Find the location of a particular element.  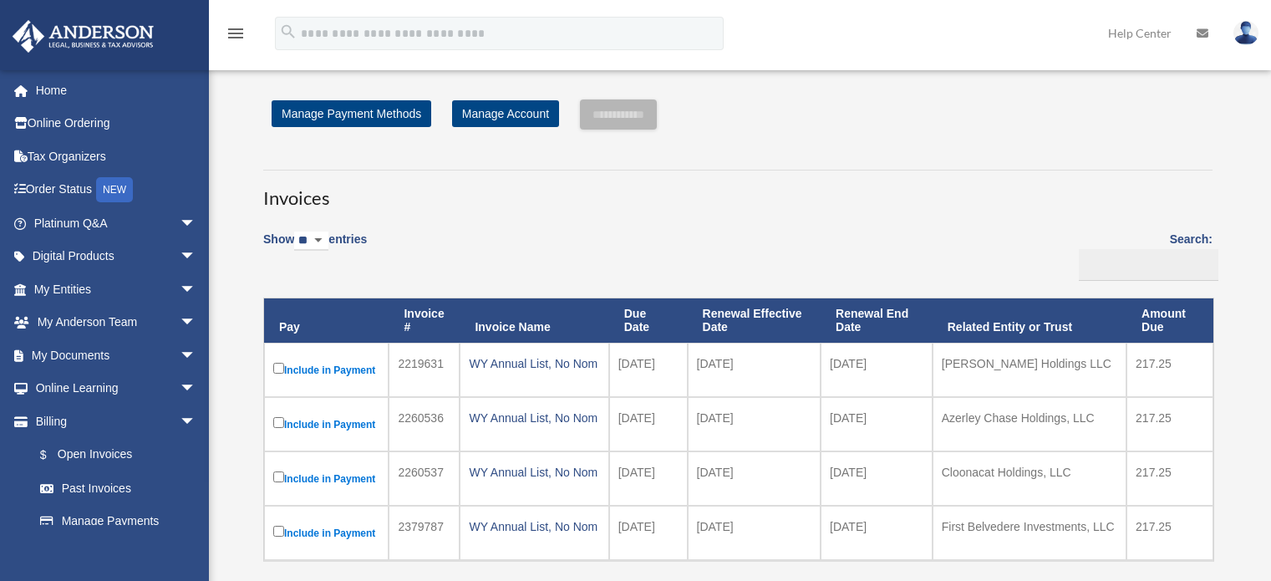

div: NEW is located at coordinates (114, 190).